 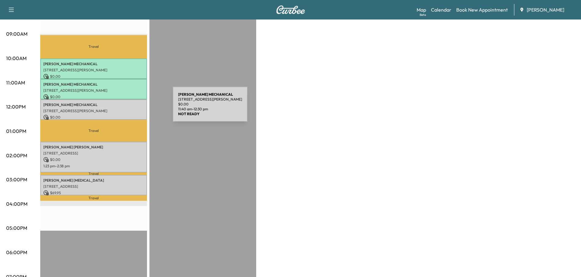 I want to click on p: 04:00PM, so click(x=17, y=204).